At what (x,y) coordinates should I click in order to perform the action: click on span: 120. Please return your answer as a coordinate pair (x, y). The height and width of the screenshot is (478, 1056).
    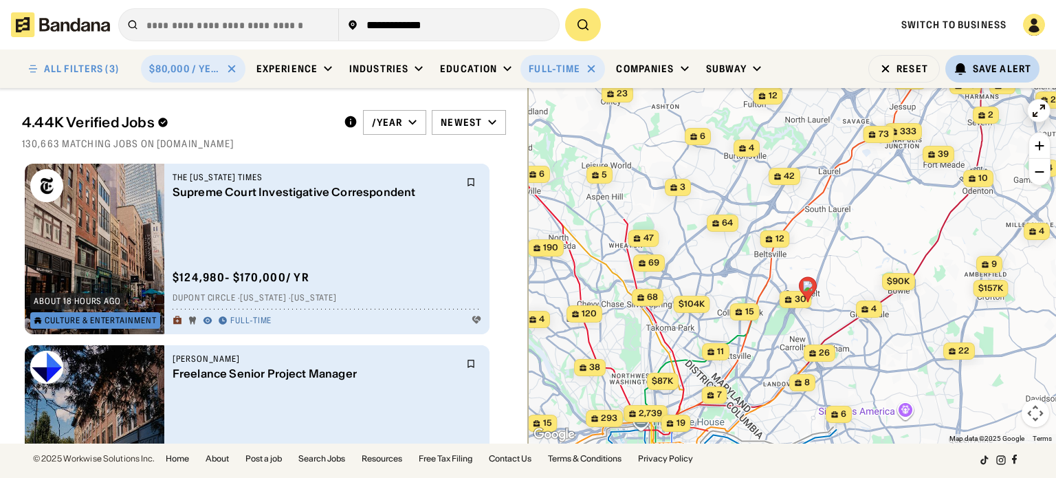
    Looking at the image, I should click on (589, 313).